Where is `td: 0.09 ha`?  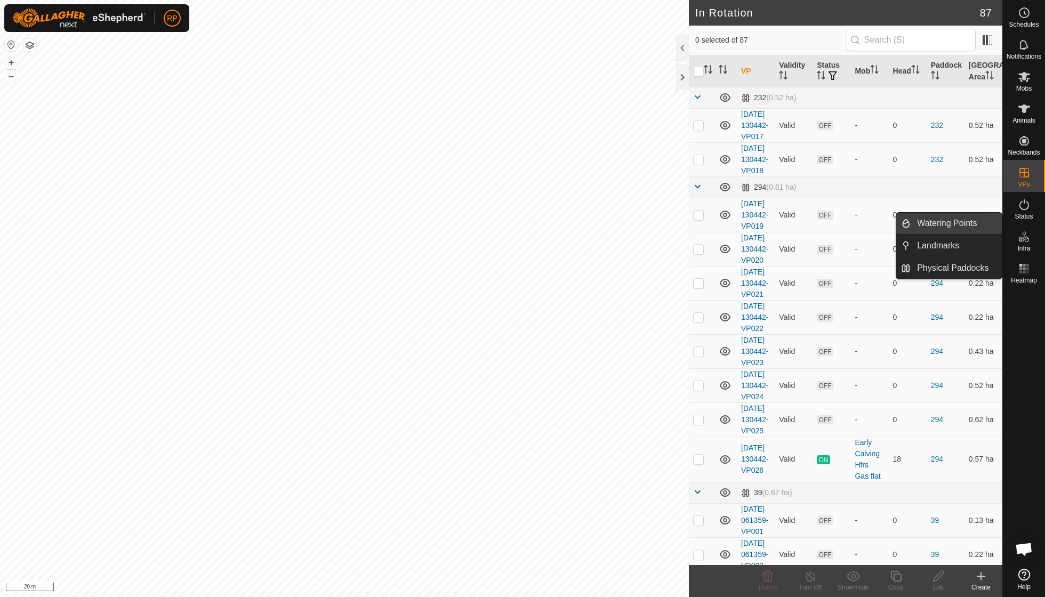
td: 0.09 ha is located at coordinates (983, 215).